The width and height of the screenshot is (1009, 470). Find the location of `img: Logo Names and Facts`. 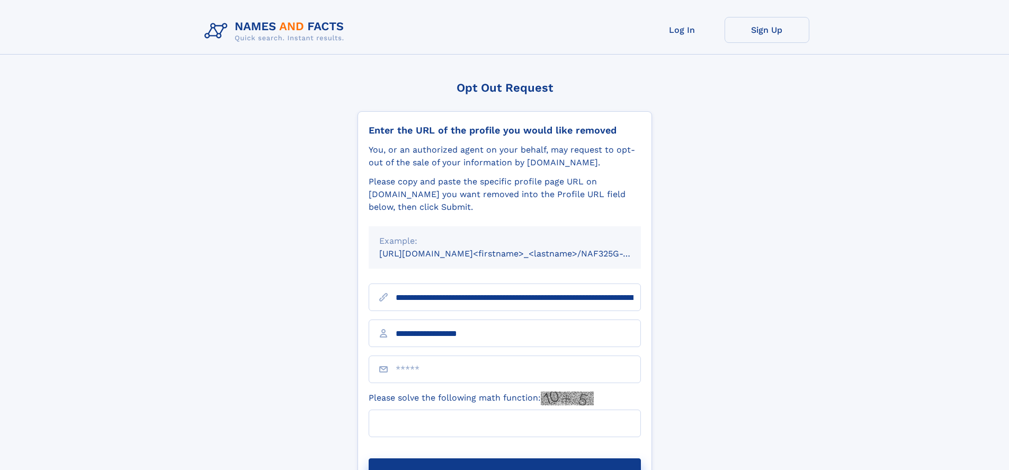

img: Logo Names and Facts is located at coordinates (276, 31).